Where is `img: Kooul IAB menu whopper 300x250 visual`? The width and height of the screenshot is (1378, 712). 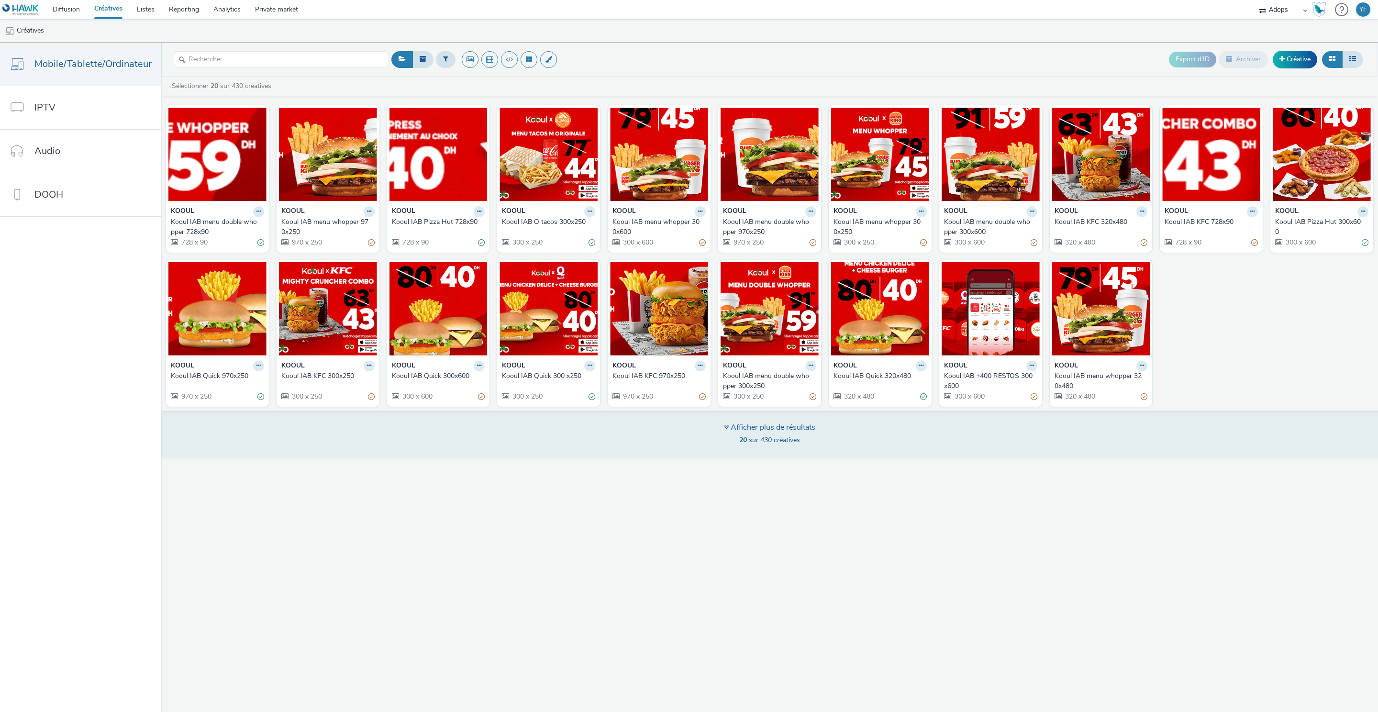 img: Kooul IAB menu whopper 300x250 visual is located at coordinates (880, 154).